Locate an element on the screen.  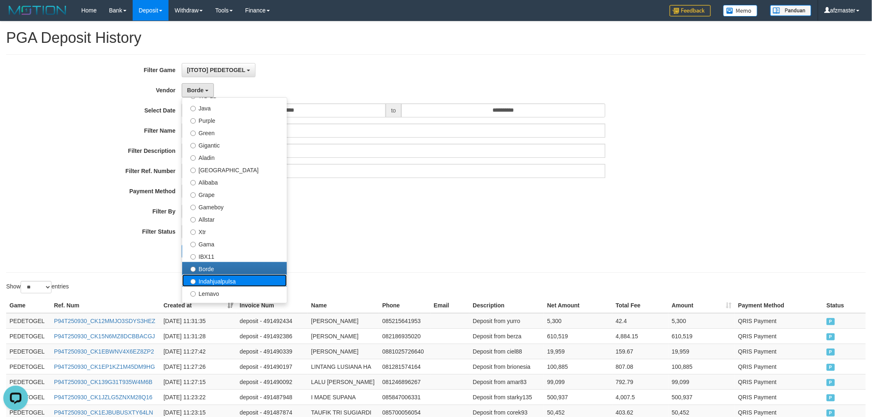
th: Name is located at coordinates (343, 305).